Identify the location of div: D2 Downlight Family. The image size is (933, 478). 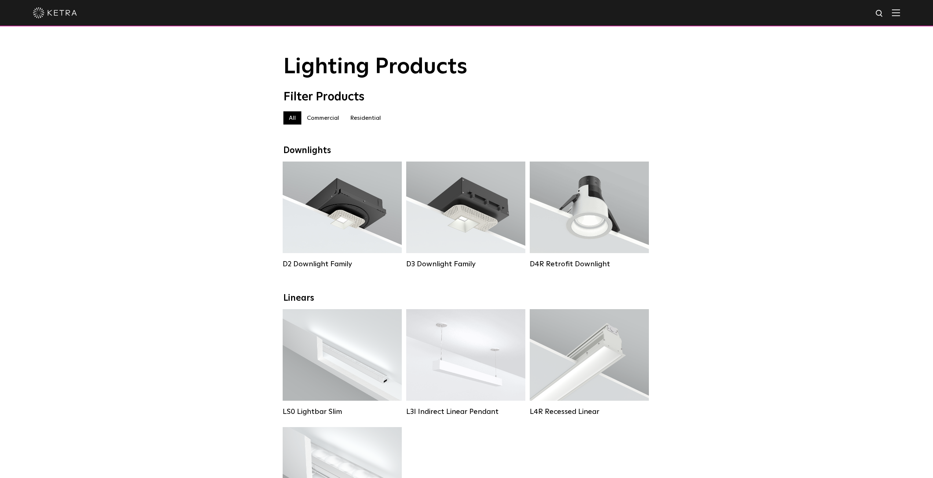
(342, 264).